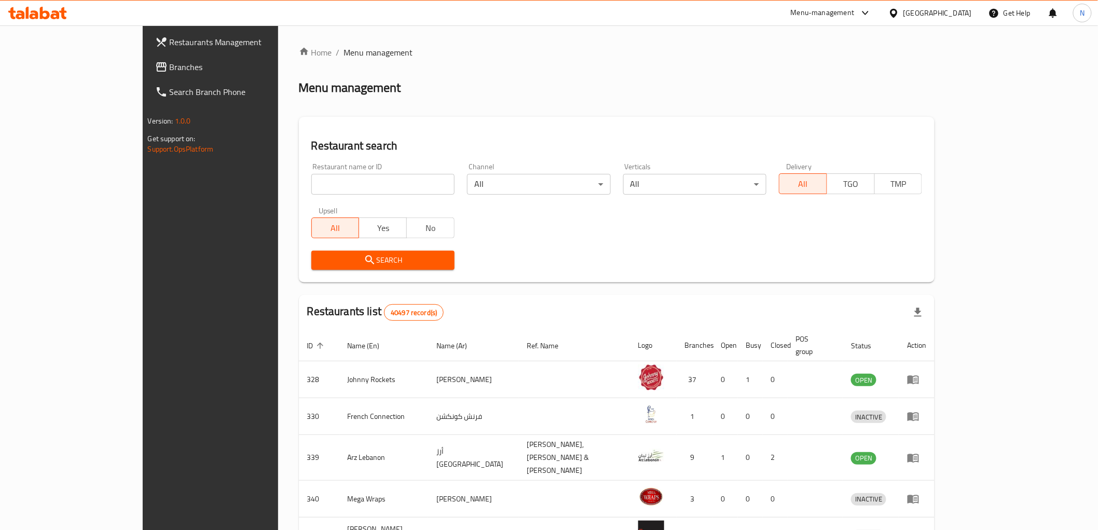 Image resolution: width=1098 pixels, height=530 pixels. I want to click on td: French Connection, so click(384, 416).